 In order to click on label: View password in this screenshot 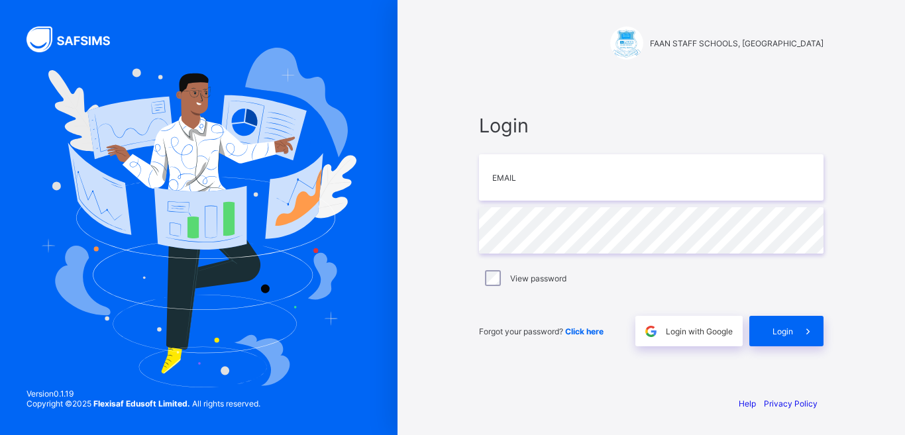, I will do `click(538, 278)`.